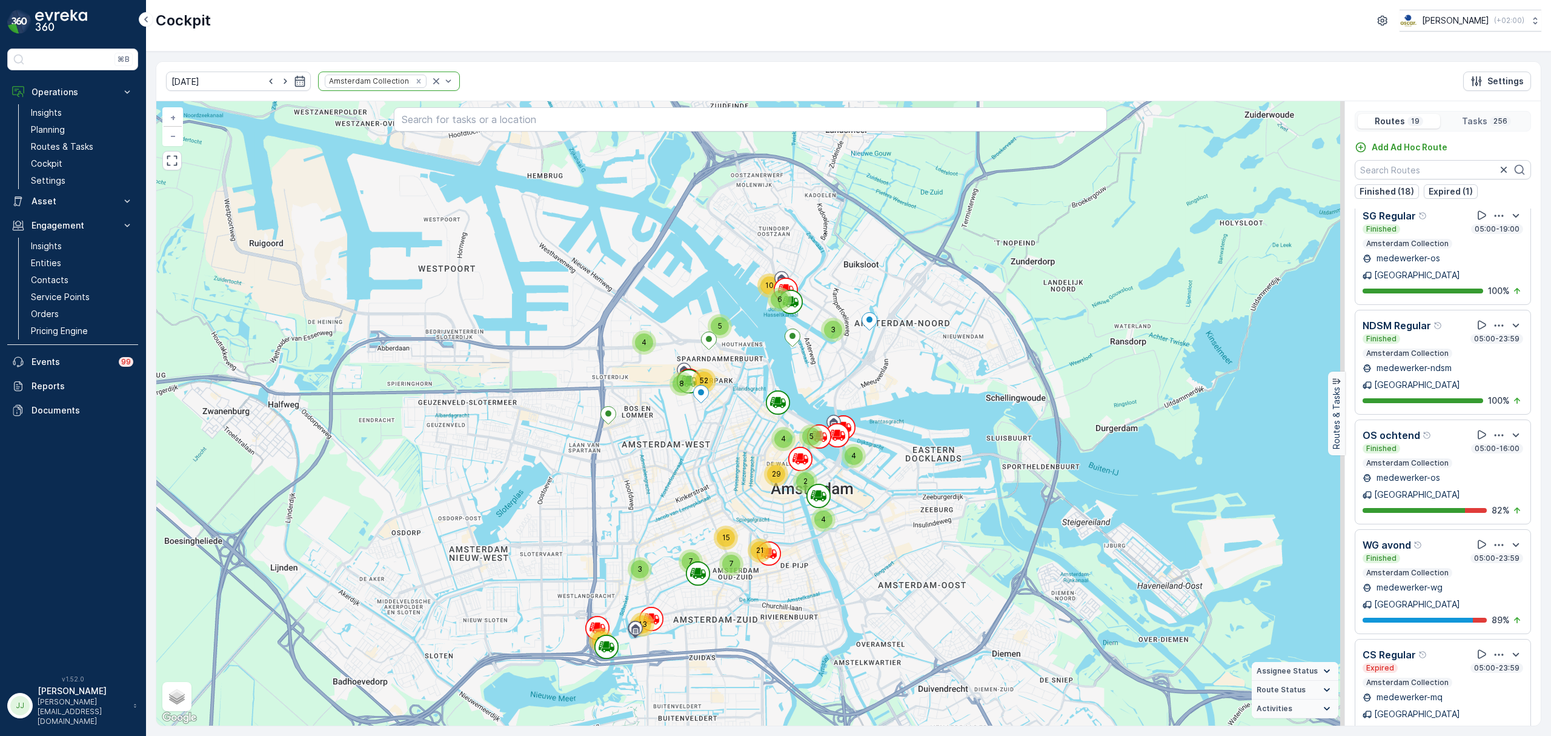 This screenshot has height=736, width=1551. I want to click on p: Finished, so click(1381, 229).